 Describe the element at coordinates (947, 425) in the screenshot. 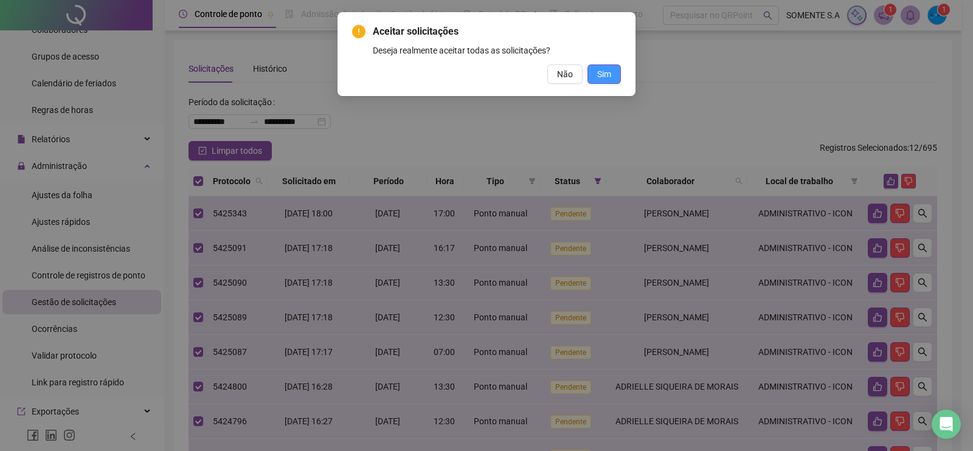

I see `div: Open Intercom Messenger` at that location.